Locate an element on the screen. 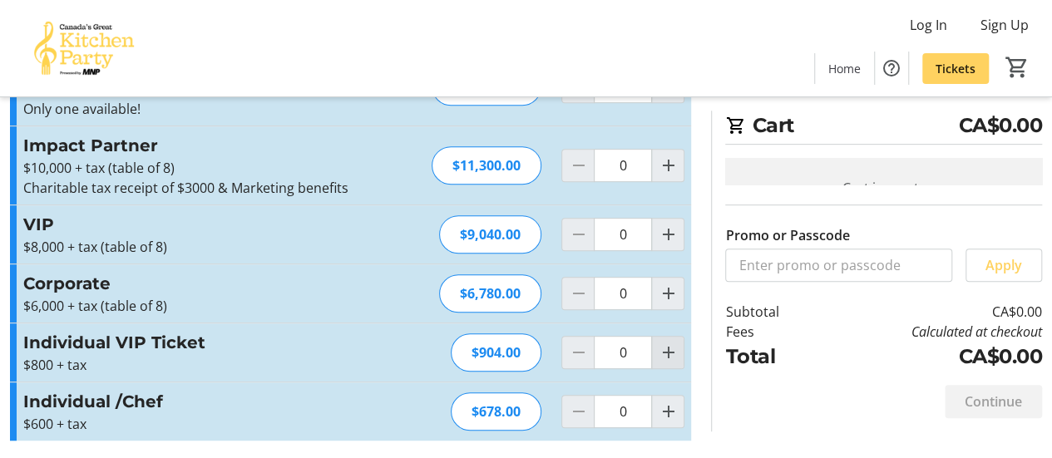 The height and width of the screenshot is (458, 1052). span: Sign Up is located at coordinates (1004, 25).